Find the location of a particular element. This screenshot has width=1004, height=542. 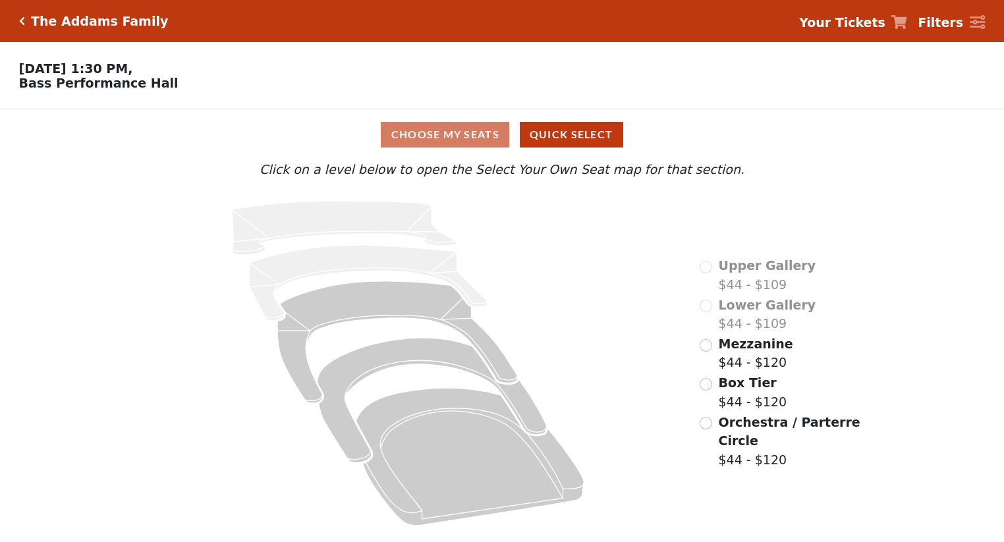

strong: Filters is located at coordinates (940, 22).